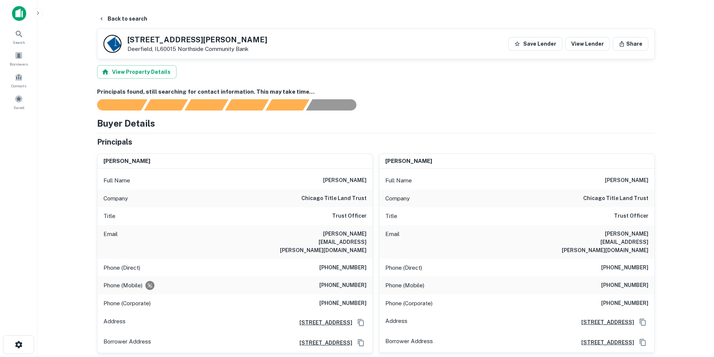  I want to click on div: Contacts, so click(19, 80).